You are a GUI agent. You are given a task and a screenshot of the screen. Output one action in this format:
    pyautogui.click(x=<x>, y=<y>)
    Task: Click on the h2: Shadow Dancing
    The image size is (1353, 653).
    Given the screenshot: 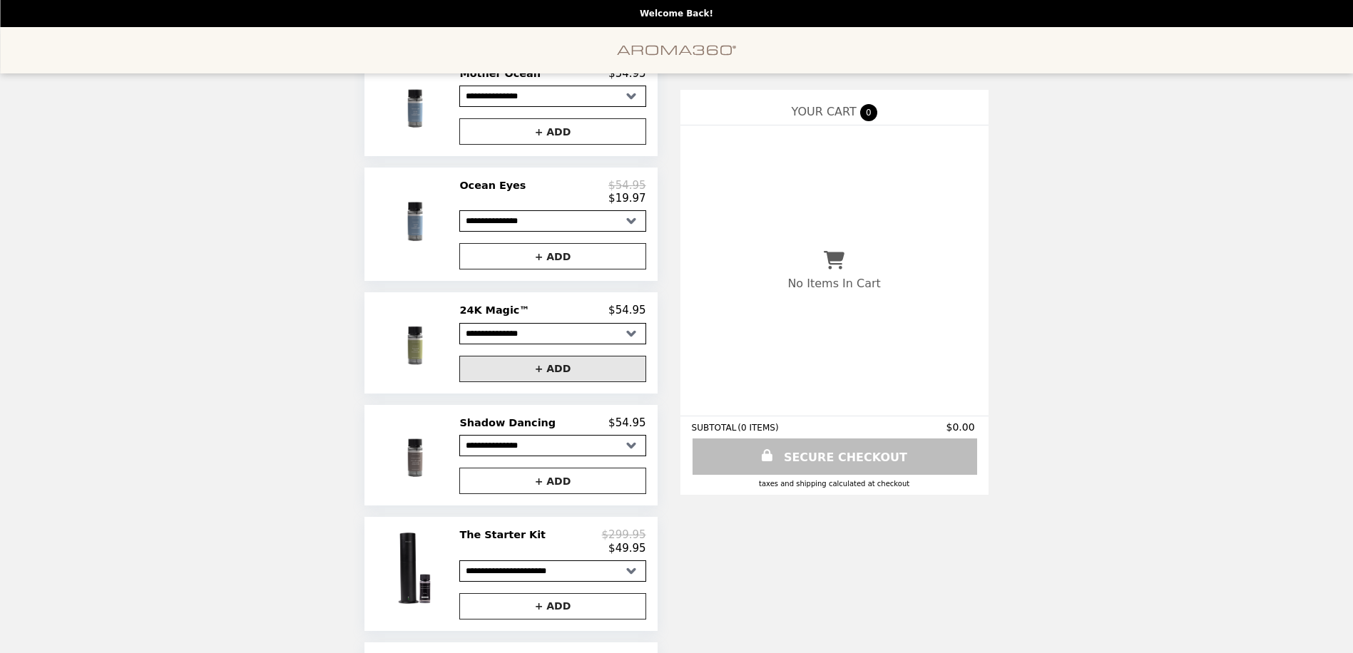 What is the action you would take?
    pyautogui.click(x=510, y=423)
    